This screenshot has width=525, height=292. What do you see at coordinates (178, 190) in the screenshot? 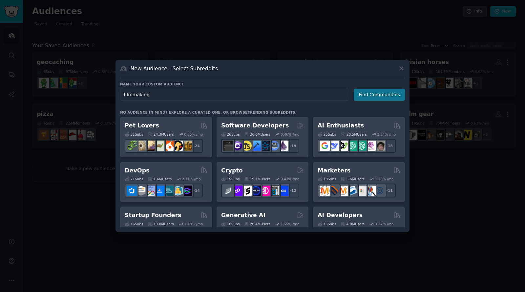
I see `img: aws_cdk` at bounding box center [178, 190].